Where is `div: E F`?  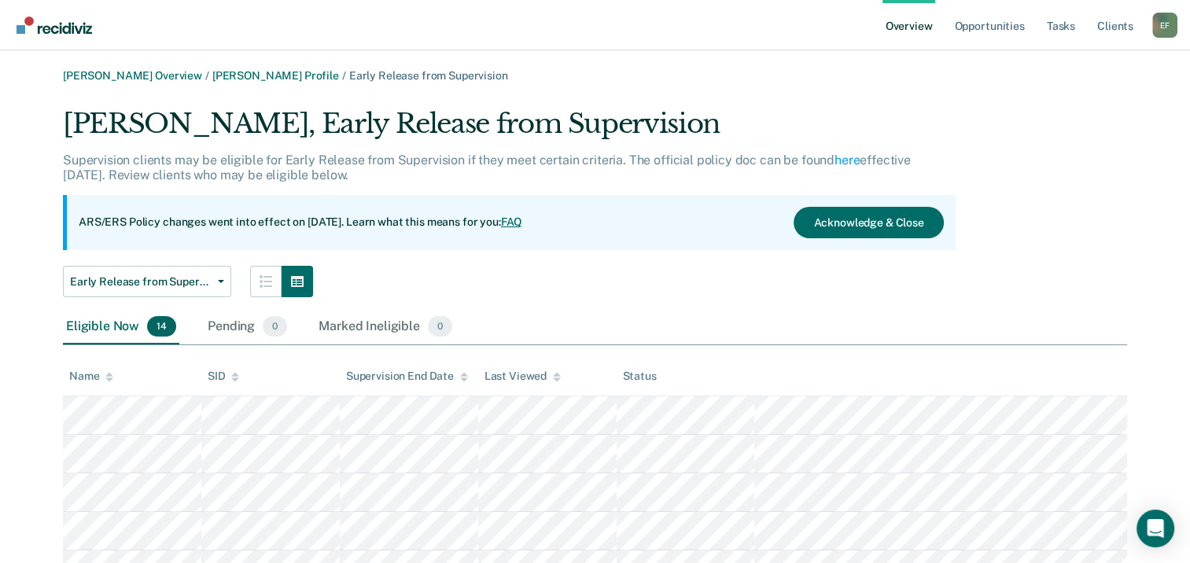
div: E F is located at coordinates (1165, 25).